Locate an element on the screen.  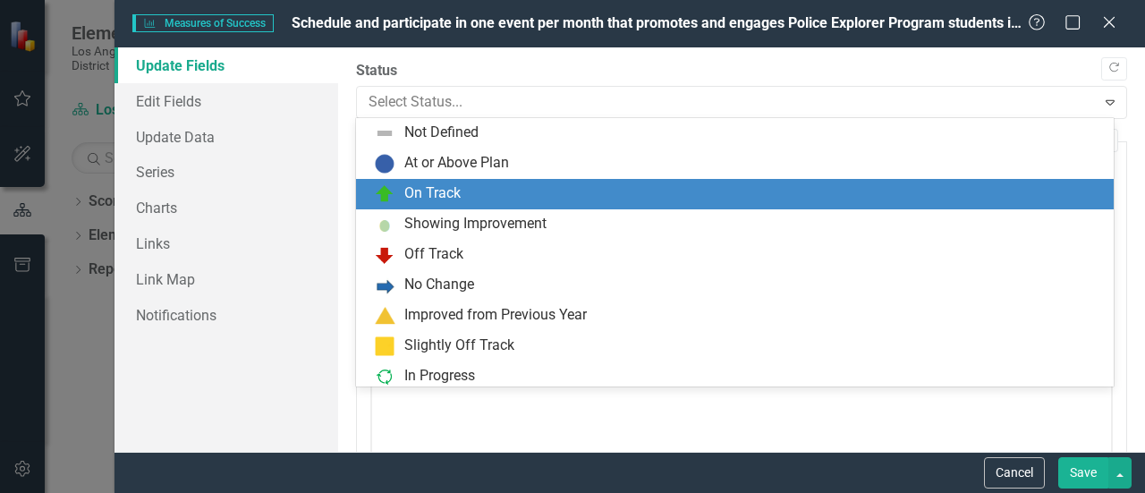
div: Improved from Previous Year is located at coordinates (496, 315).